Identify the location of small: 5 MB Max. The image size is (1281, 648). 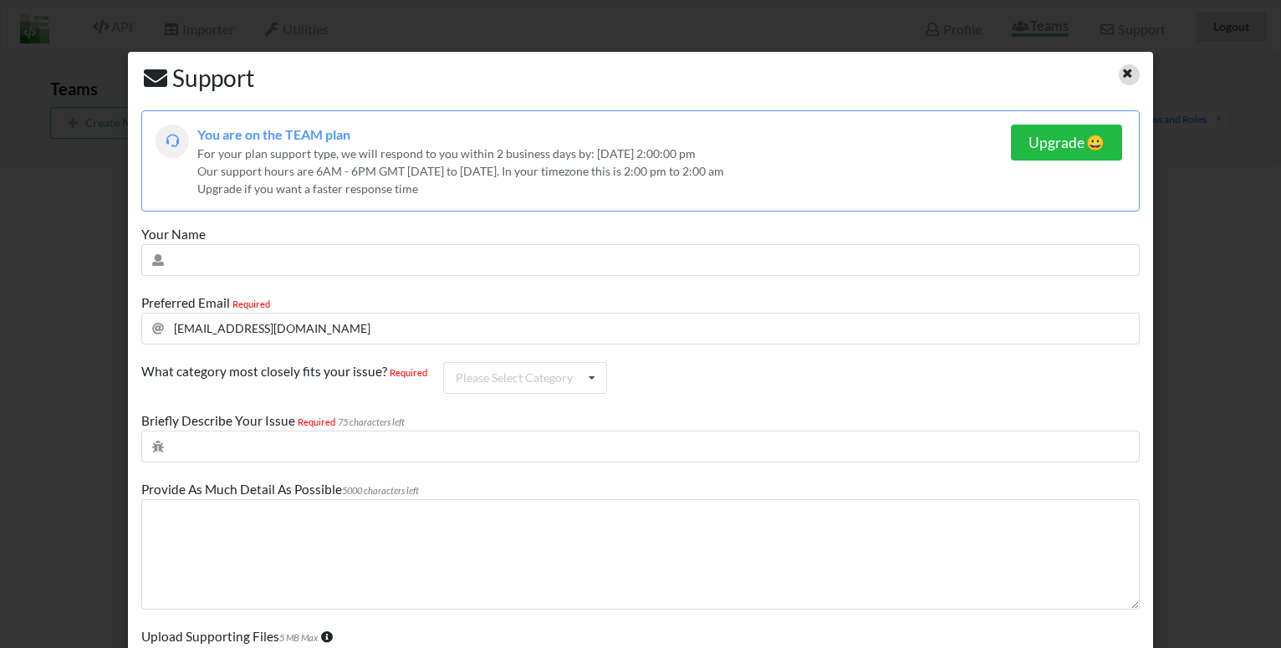
(299, 637).